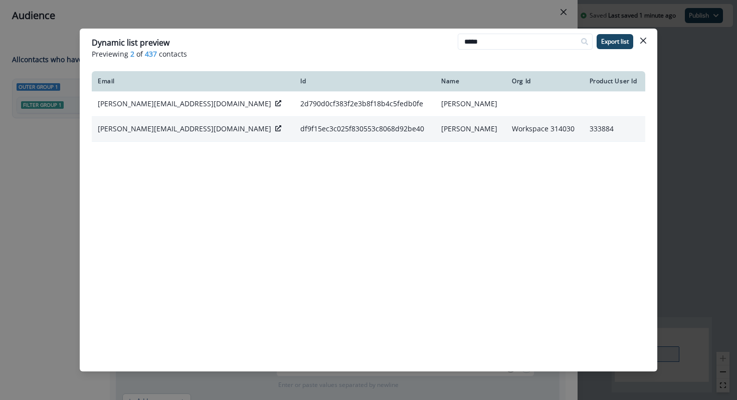  I want to click on td: df9f15ec3c025f830553c8068d92be40, so click(365, 129).